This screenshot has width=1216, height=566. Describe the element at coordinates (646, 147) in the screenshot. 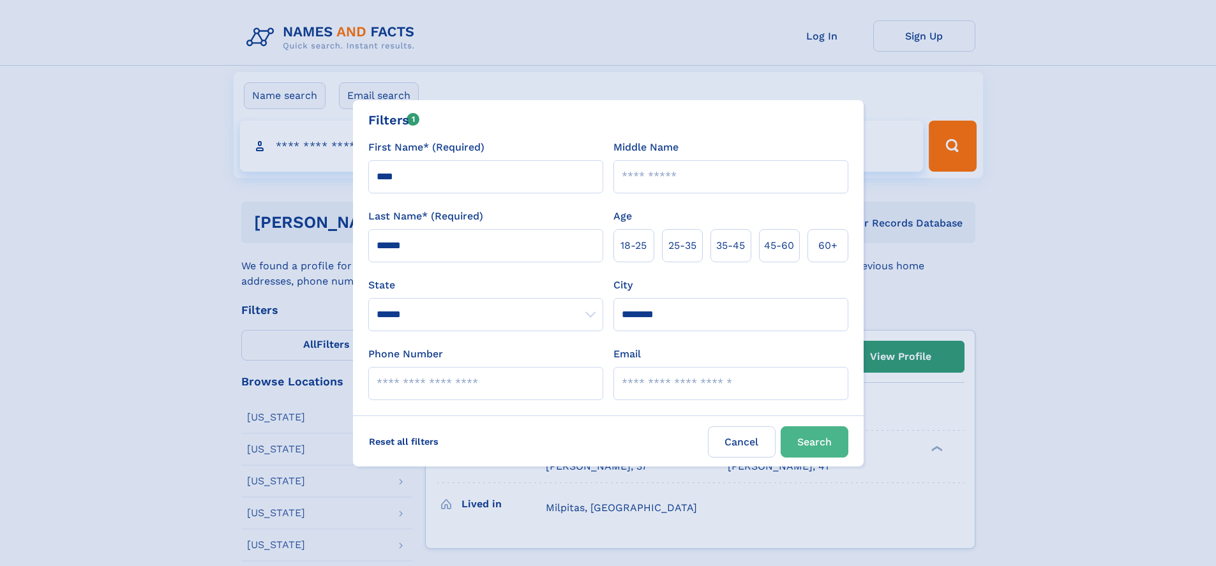

I see `label: Middle Name` at that location.